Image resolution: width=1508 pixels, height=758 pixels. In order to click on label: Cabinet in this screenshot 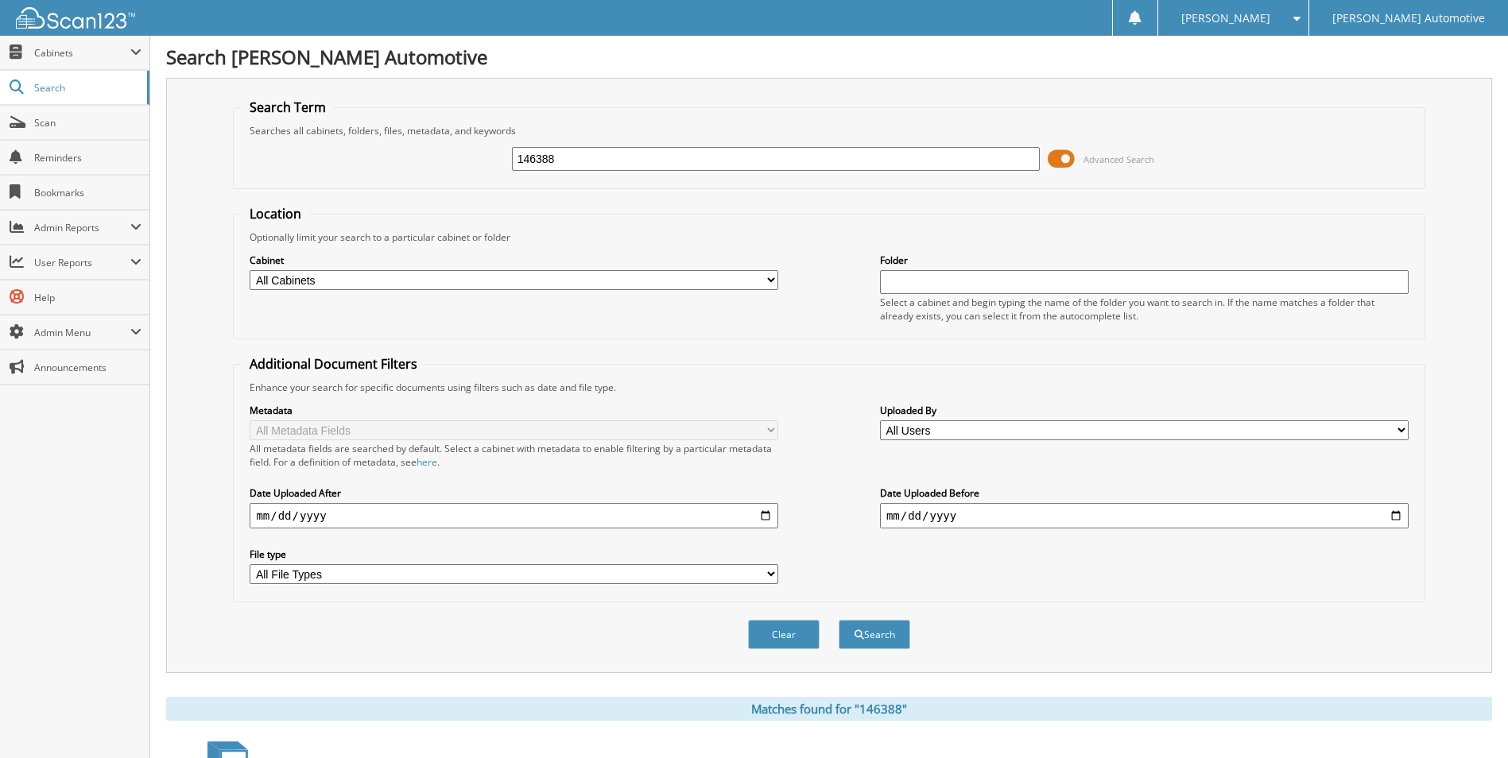, I will do `click(513, 260)`.